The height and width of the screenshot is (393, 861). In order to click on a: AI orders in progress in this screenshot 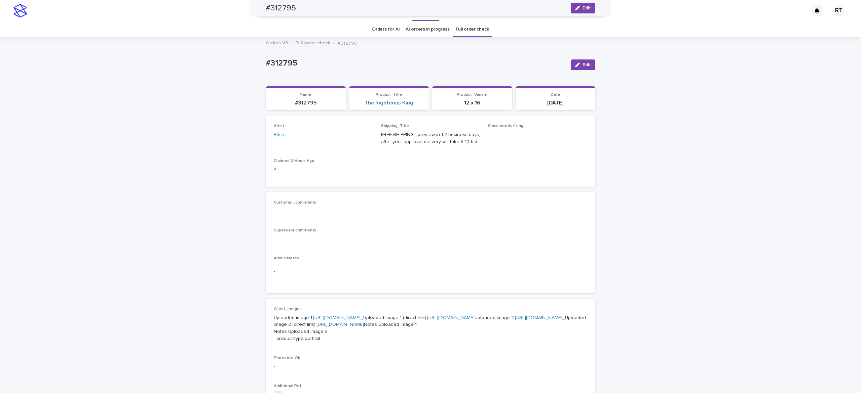, I will do `click(427, 29)`.